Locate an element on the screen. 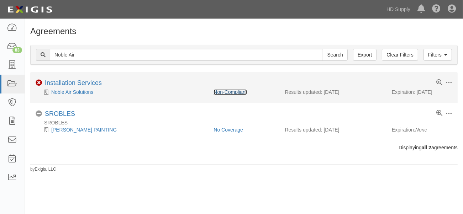 The height and width of the screenshot is (214, 463). img: logo-5460c22ac91f19d4615b14bd174203de0afe785f0fc80cf4dbbc73dc1793850b.png is located at coordinates (30, 10).